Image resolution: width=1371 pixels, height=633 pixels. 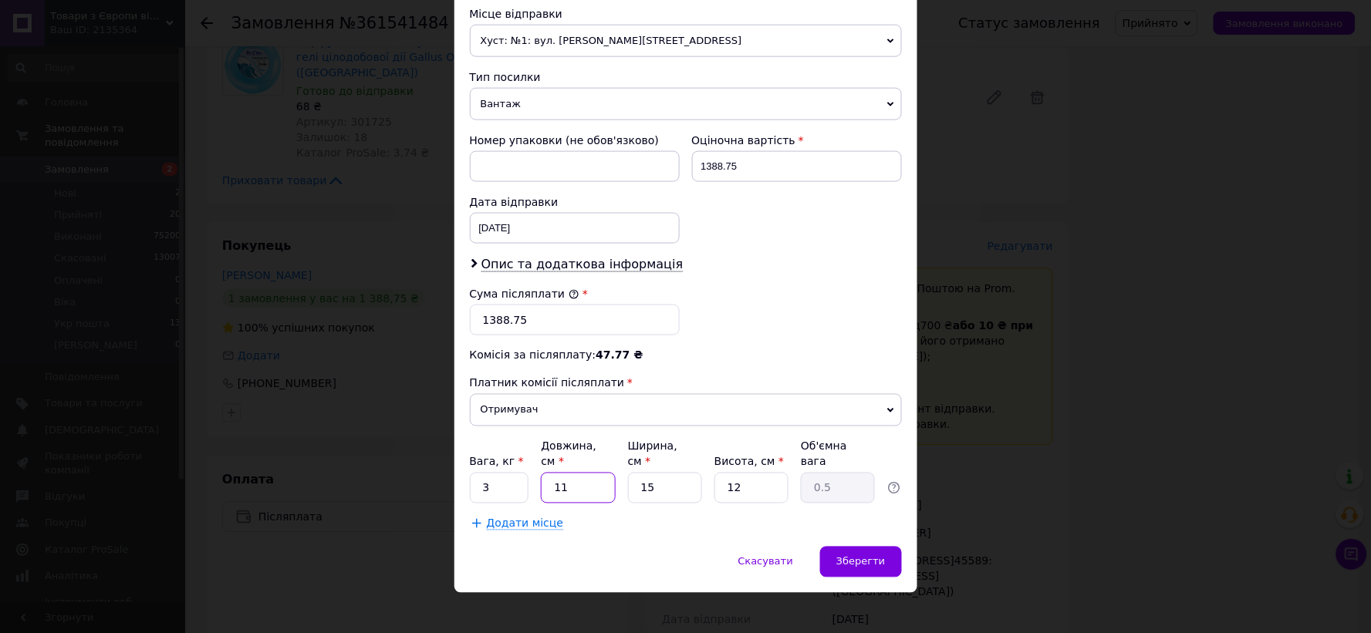 What do you see at coordinates (569, 454) in the screenshot?
I see `label: Довжина, см` at bounding box center [569, 454].